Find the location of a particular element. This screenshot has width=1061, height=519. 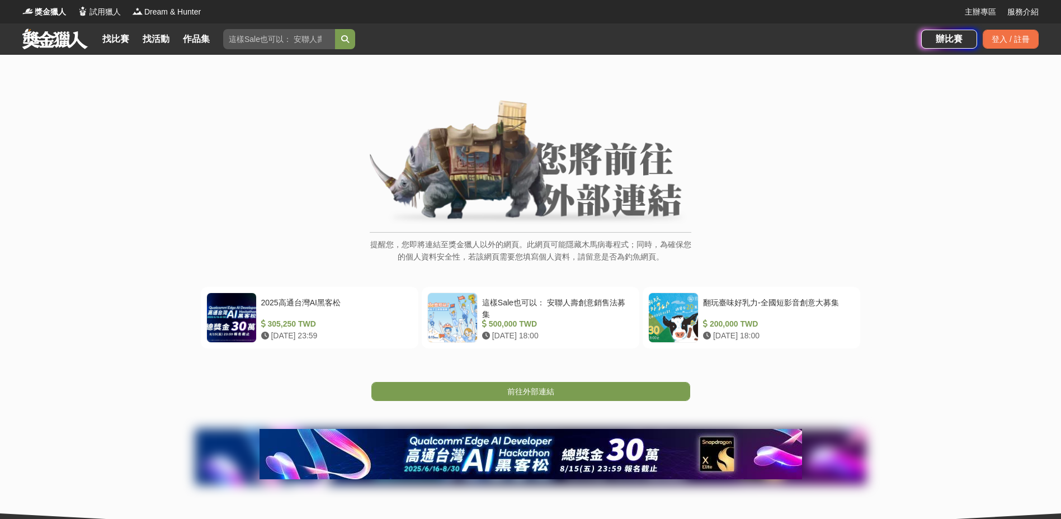

a: 作品集 is located at coordinates (196, 39).